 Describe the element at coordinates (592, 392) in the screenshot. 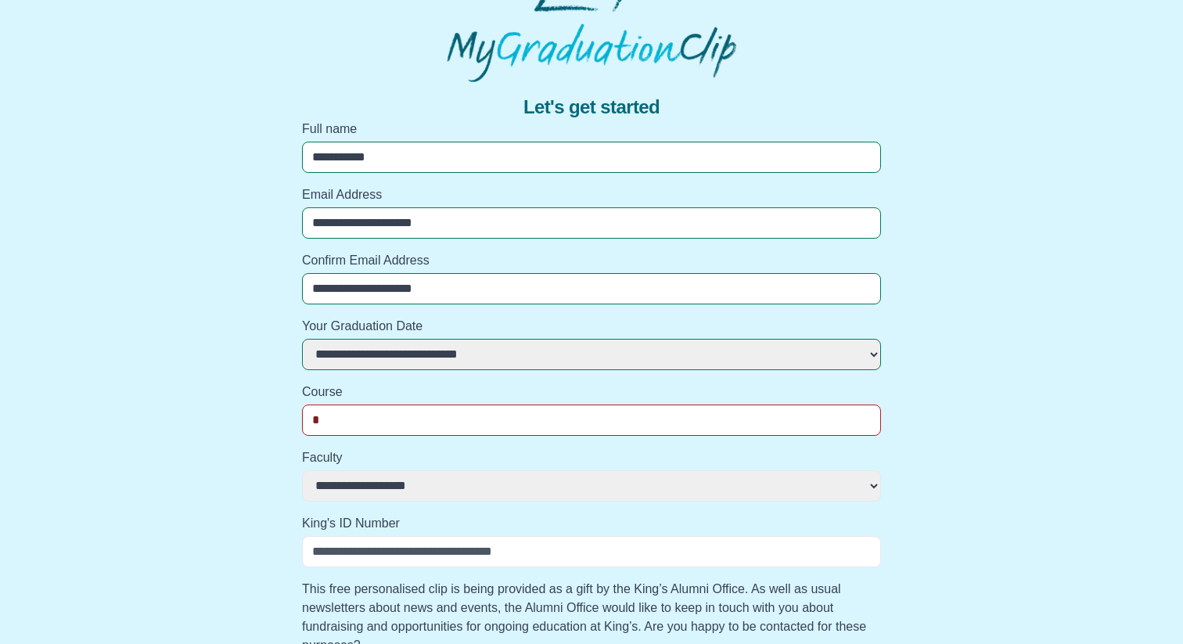

I see `label: Course` at that location.